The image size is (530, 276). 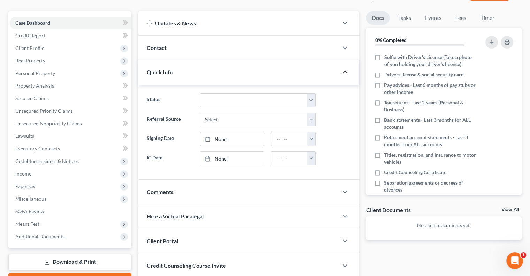 What do you see at coordinates (70, 123) in the screenshot?
I see `a: Unsecured Nonpriority Claims` at bounding box center [70, 123].